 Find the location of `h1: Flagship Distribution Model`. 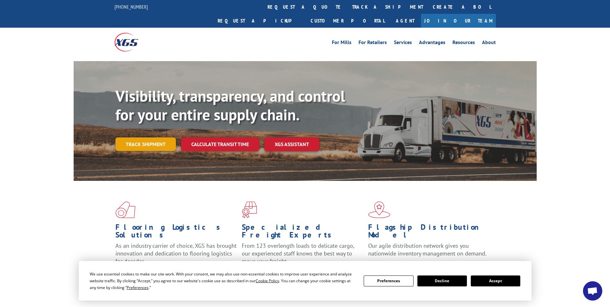

h1: Flagship Distribution Model is located at coordinates (429, 232).